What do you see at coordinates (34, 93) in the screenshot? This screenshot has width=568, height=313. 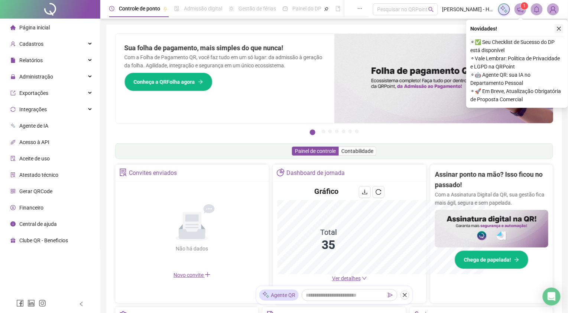 I see `span: Exportações` at bounding box center [34, 93].